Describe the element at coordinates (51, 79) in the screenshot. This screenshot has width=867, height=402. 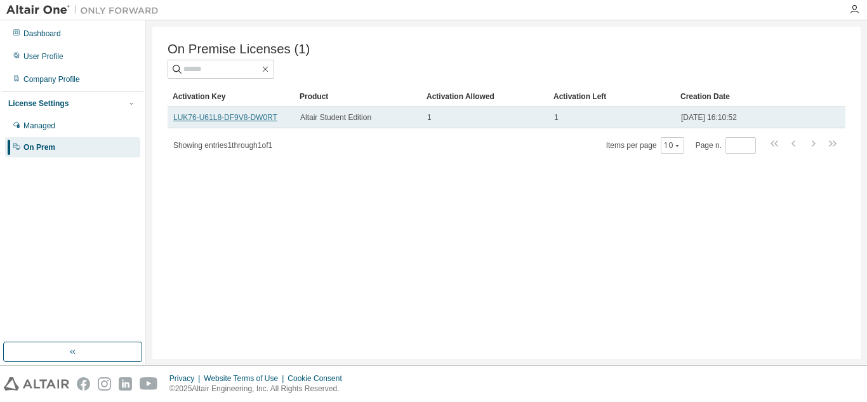
I see `div: Company Profile` at that location.